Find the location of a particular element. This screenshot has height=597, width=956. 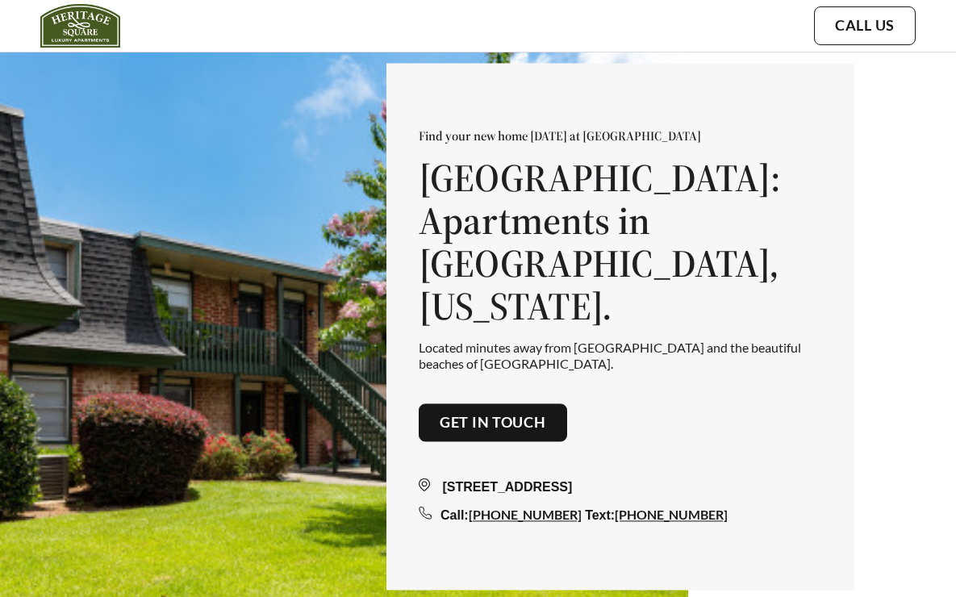

span: Call: is located at coordinates (454, 516).